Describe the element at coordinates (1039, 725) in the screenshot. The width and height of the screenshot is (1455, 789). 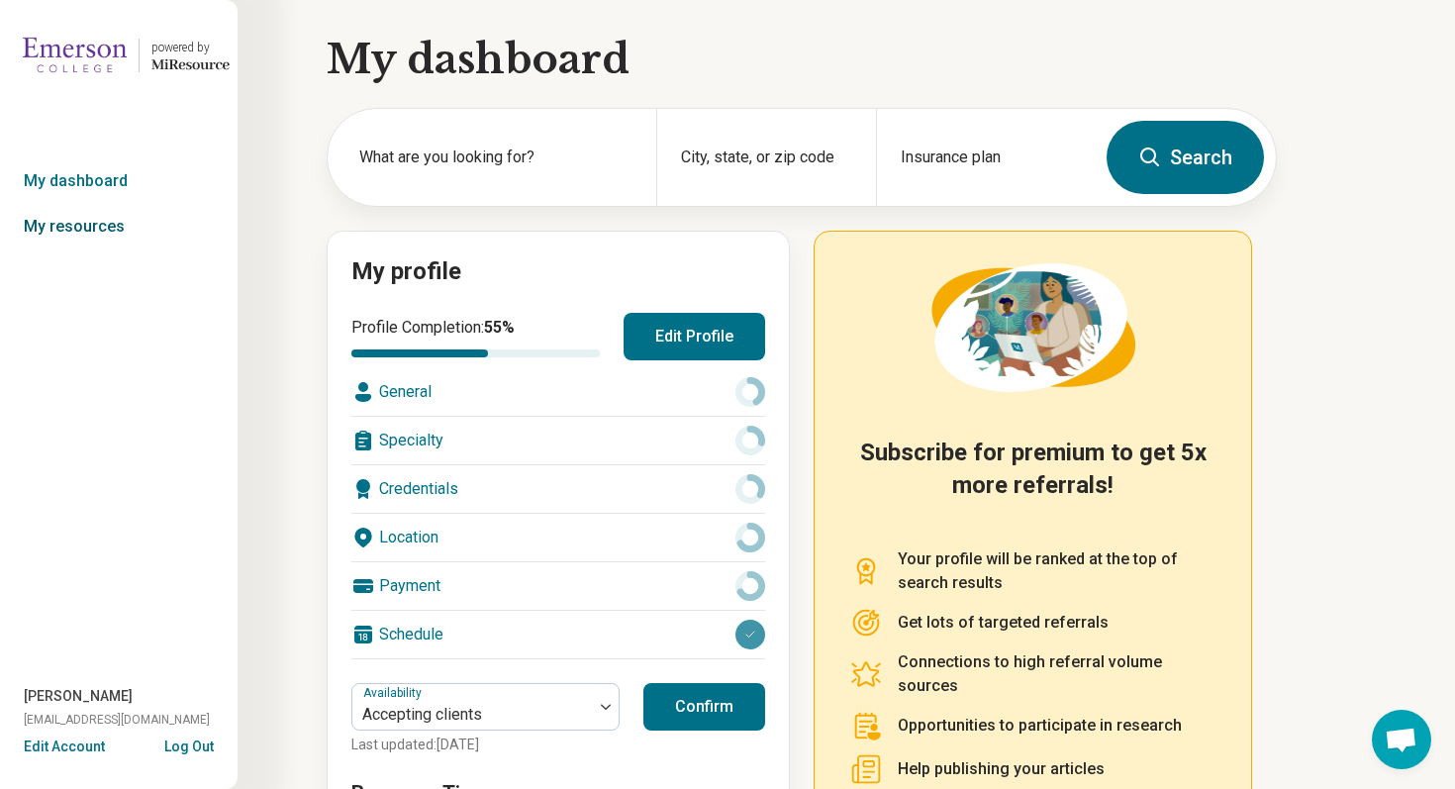
I see `p: Opportunities to participate in research` at that location.